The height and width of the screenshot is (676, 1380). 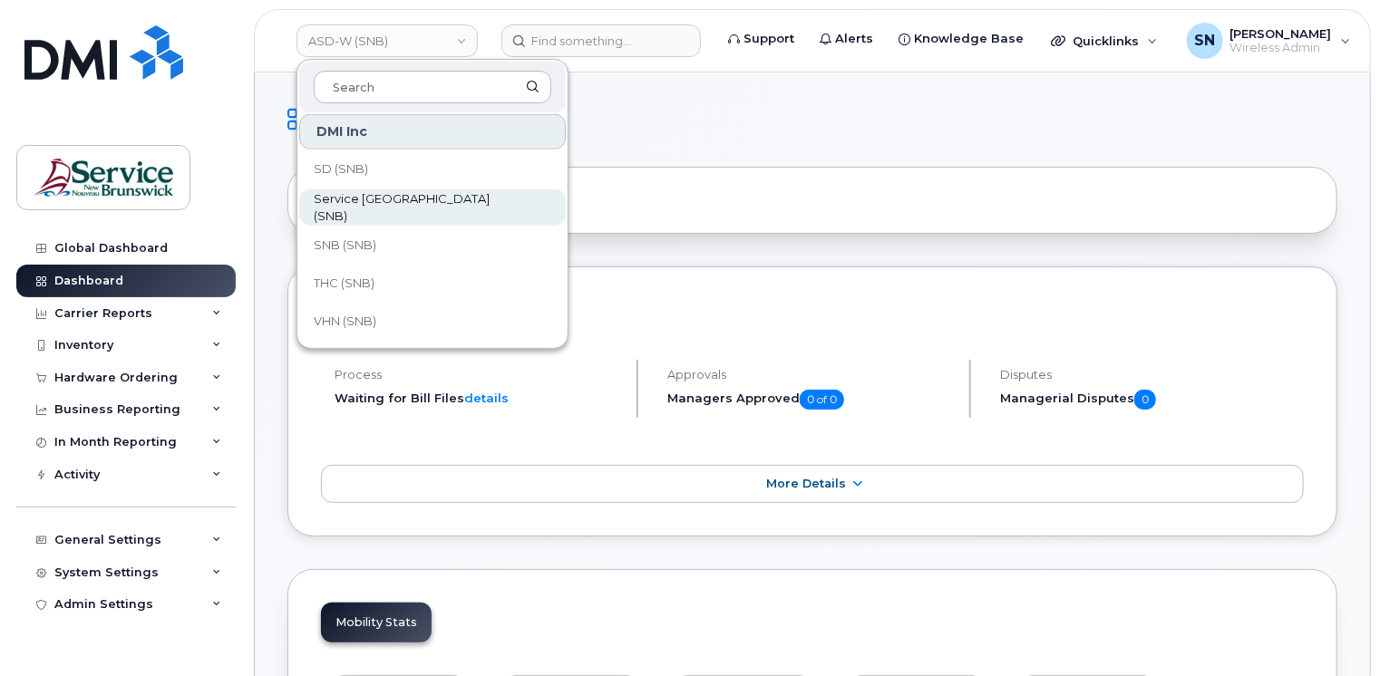 What do you see at coordinates (341, 170) in the screenshot?
I see `span: SD (SNB)` at bounding box center [341, 170].